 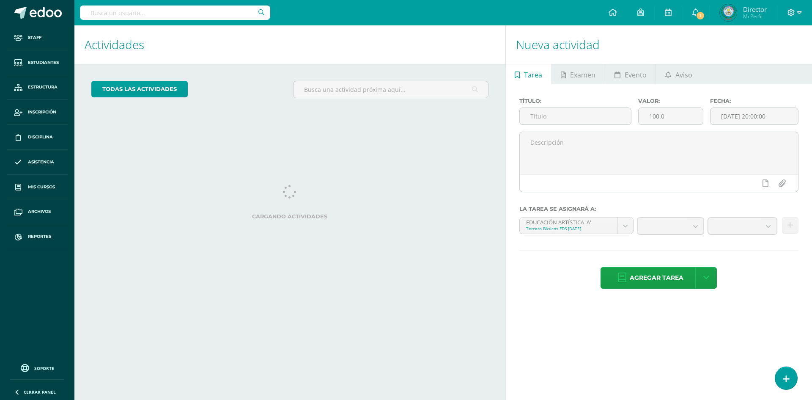 What do you see at coordinates (728, 13) in the screenshot?
I see `img: 648d3fb031ec89f861c257ccece062c1.png` at bounding box center [728, 13].